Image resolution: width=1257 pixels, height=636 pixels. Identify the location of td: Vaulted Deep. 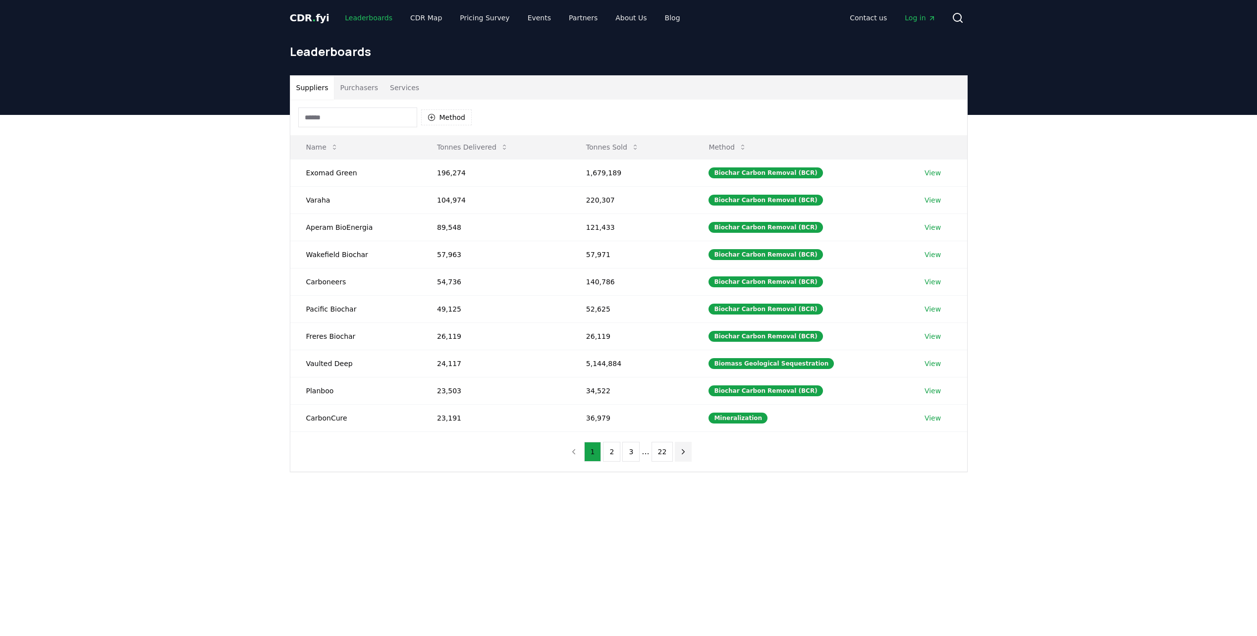
(356, 363).